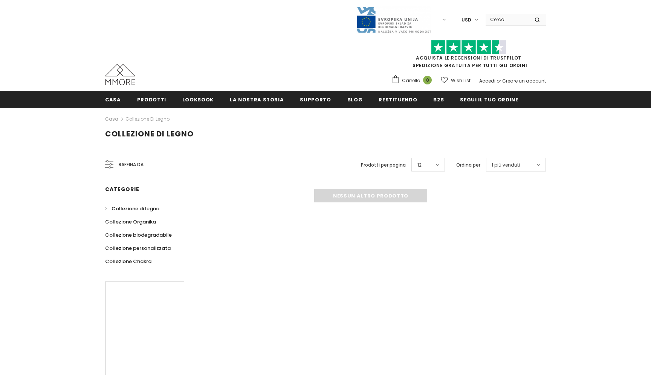  What do you see at coordinates (398, 100) in the screenshot?
I see `span: Restituendo` at bounding box center [398, 100].